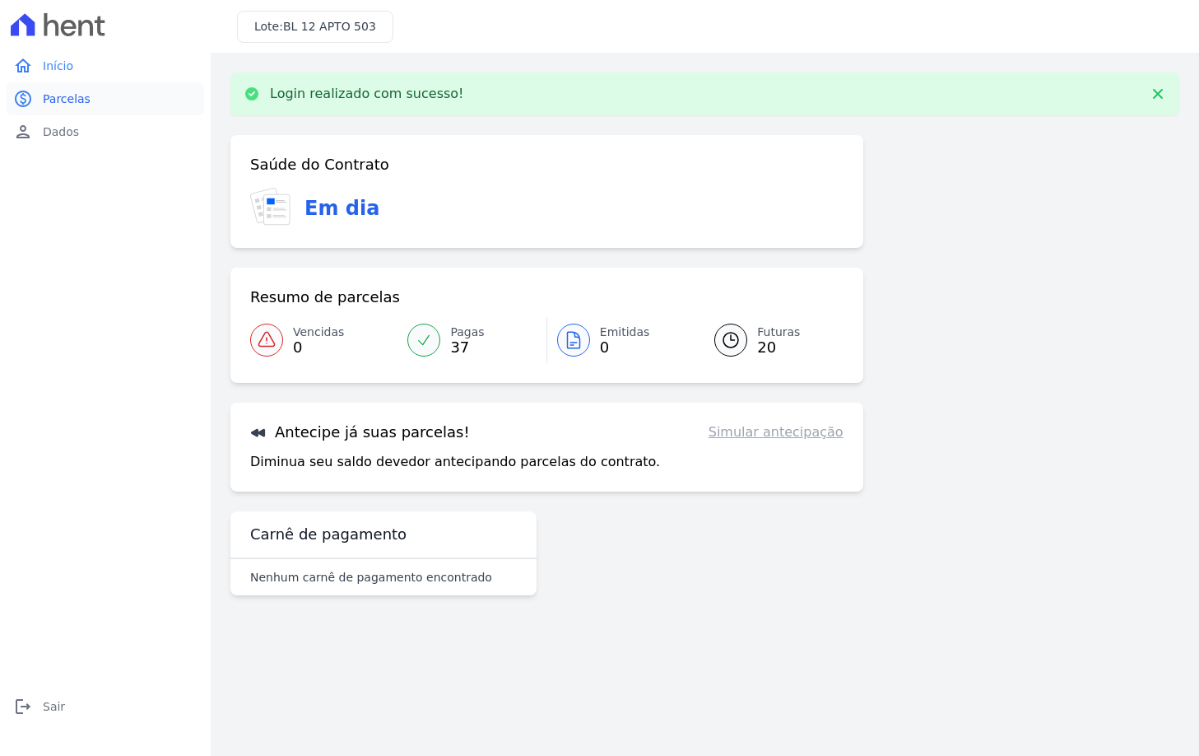 The height and width of the screenshot is (756, 1199). What do you see at coordinates (23, 99) in the screenshot?
I see `i: paid` at bounding box center [23, 99].